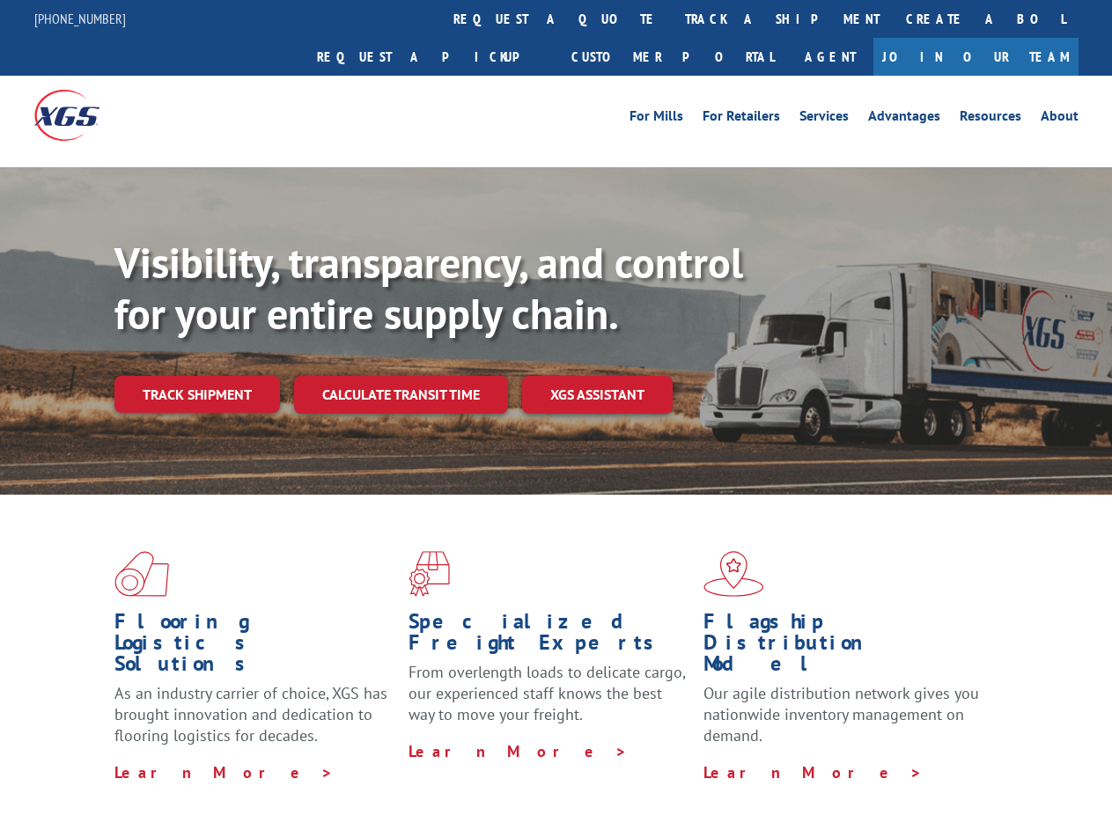 This screenshot has height=830, width=1112. What do you see at coordinates (904, 119) in the screenshot?
I see `a: Advantages` at bounding box center [904, 119].